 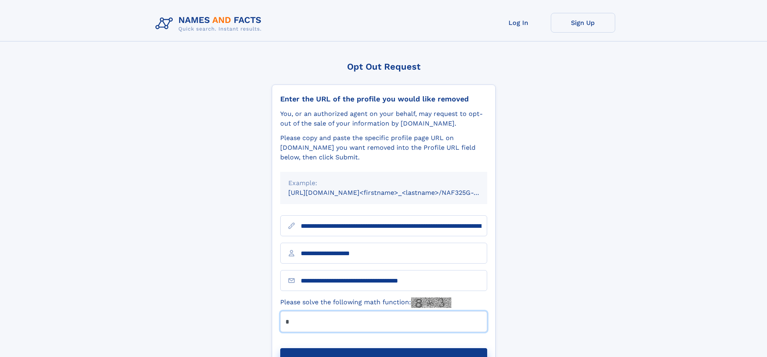 What do you see at coordinates (365, 303) in the screenshot?
I see `label: Please solve the following math function:` at bounding box center [365, 303].